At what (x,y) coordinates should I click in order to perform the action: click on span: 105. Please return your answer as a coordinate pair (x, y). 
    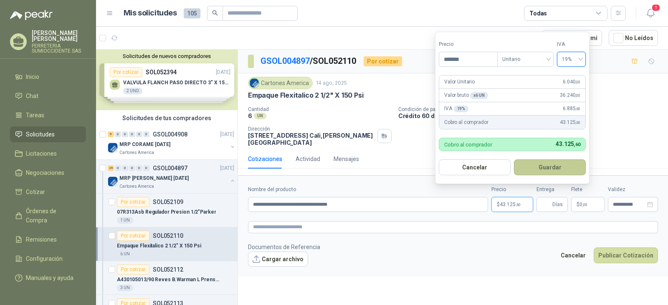
    Looking at the image, I should click on (192, 13).